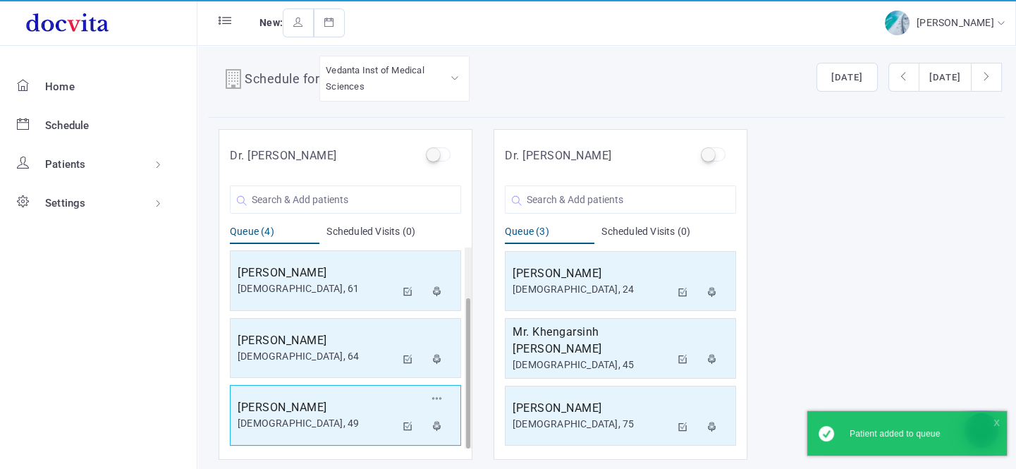  Describe the element at coordinates (66, 203) in the screenshot. I see `span: Settings` at that location.